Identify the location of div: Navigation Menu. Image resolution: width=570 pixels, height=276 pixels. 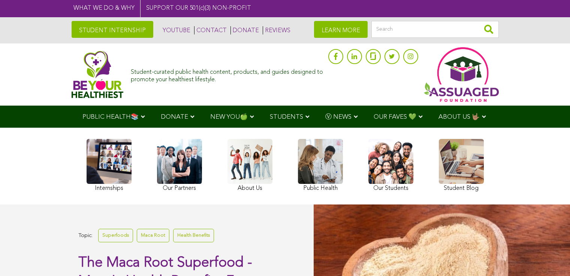
(285, 116).